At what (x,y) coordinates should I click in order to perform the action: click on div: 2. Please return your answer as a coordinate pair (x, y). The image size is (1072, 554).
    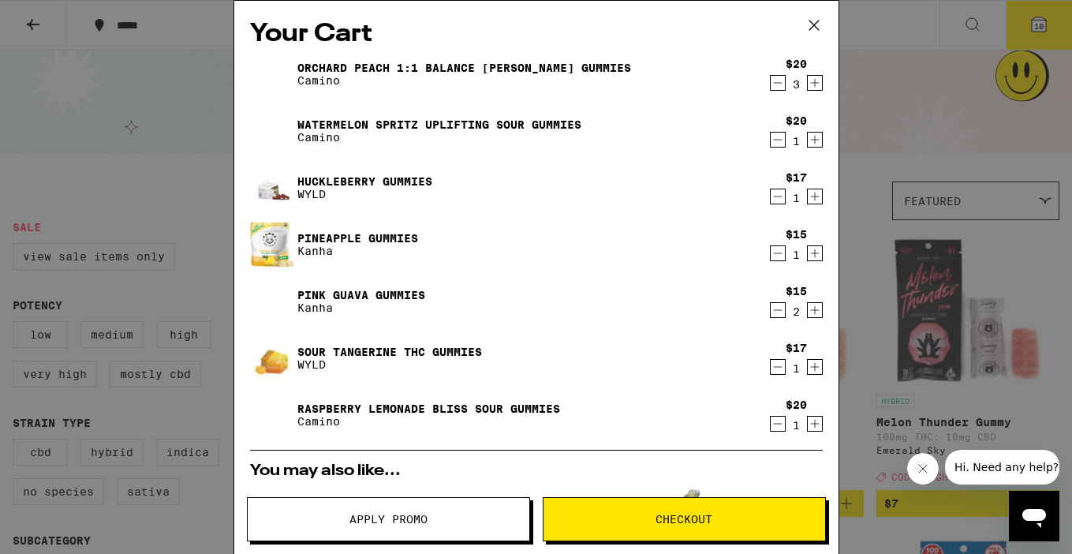
    Looking at the image, I should click on (796, 312).